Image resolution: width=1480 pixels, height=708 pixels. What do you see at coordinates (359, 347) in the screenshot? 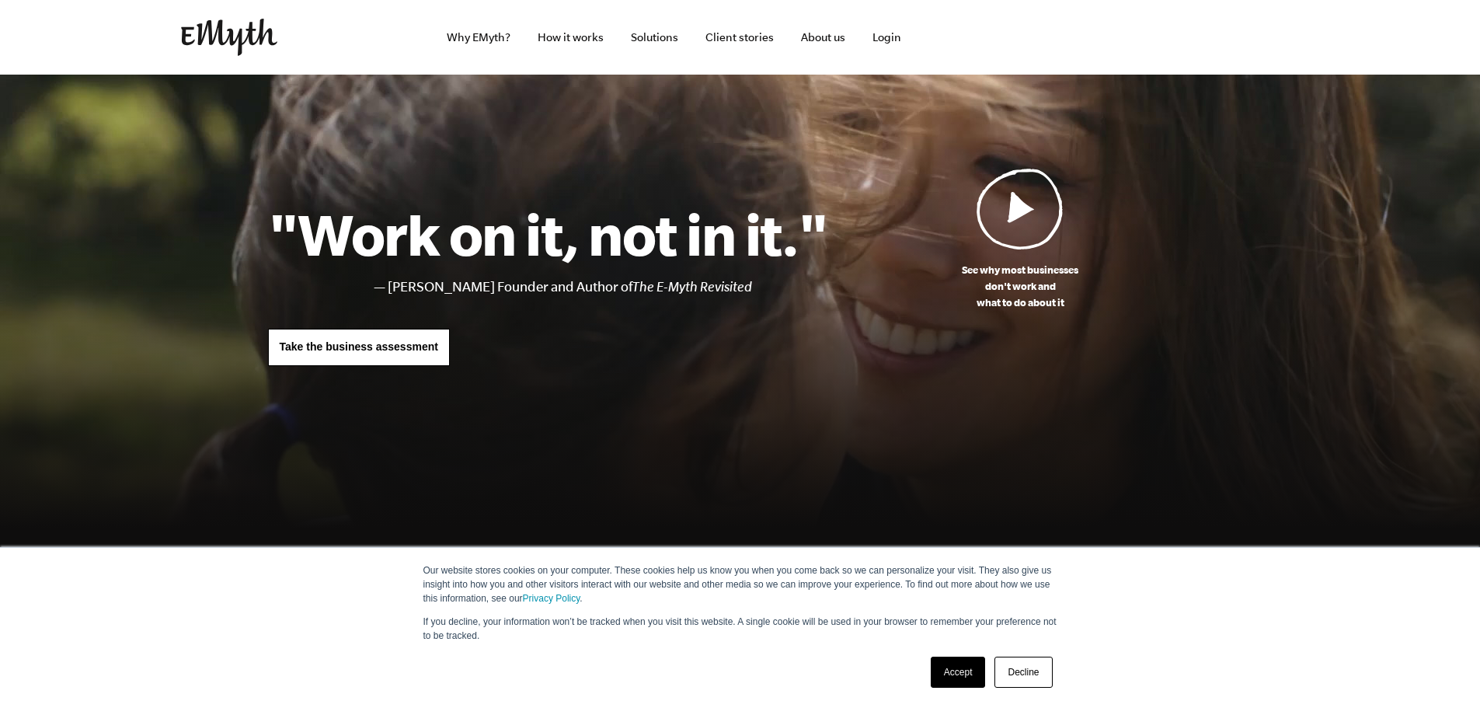
I see `span: Take the business assessment` at bounding box center [359, 347].